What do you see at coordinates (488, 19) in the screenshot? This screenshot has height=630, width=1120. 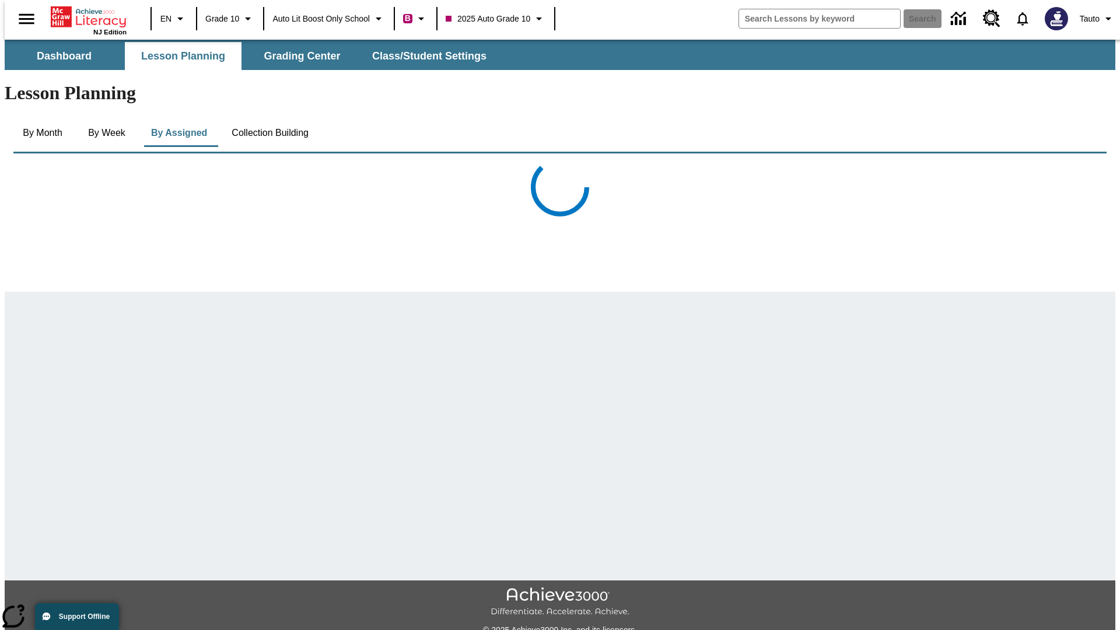 I see `span: 2025 Auto Grade 10` at bounding box center [488, 19].